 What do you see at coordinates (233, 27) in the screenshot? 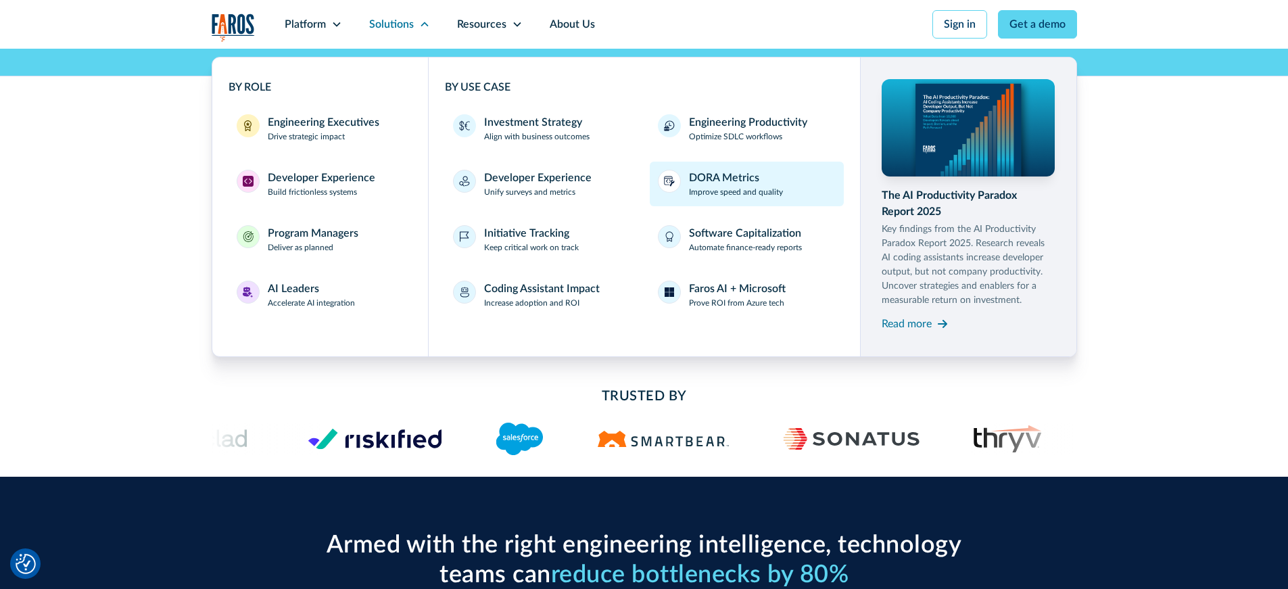
I see `img: Logo of the analytics and reporting company Faros.` at bounding box center [233, 27].